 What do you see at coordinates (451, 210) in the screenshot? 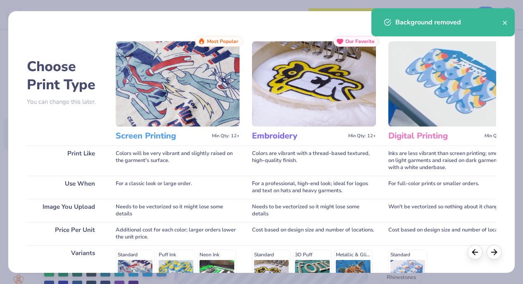
I see `div: Won't be vectorized so nothing about it changes` at bounding box center [451, 210].